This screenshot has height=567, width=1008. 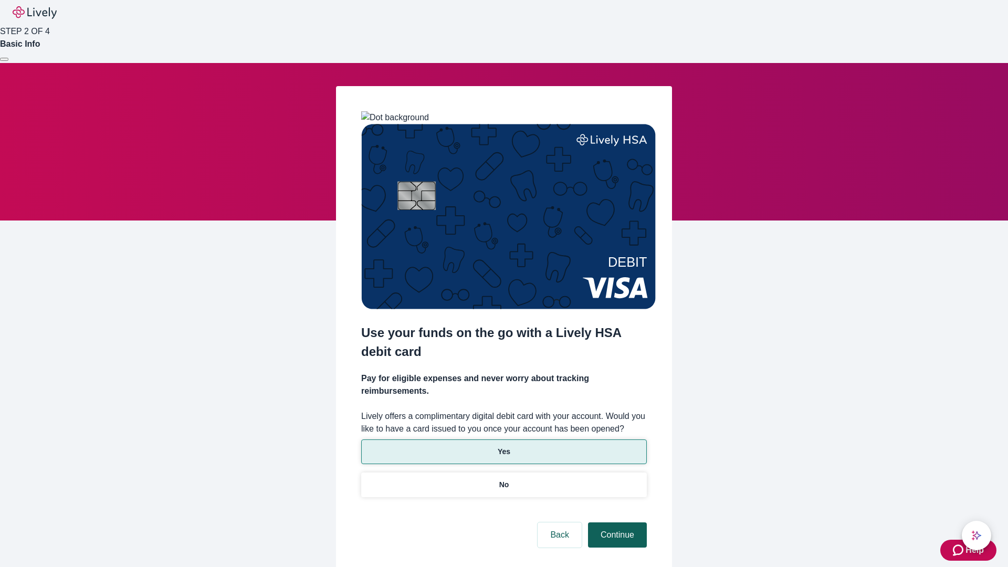 I want to click on img: Dot background, so click(x=395, y=118).